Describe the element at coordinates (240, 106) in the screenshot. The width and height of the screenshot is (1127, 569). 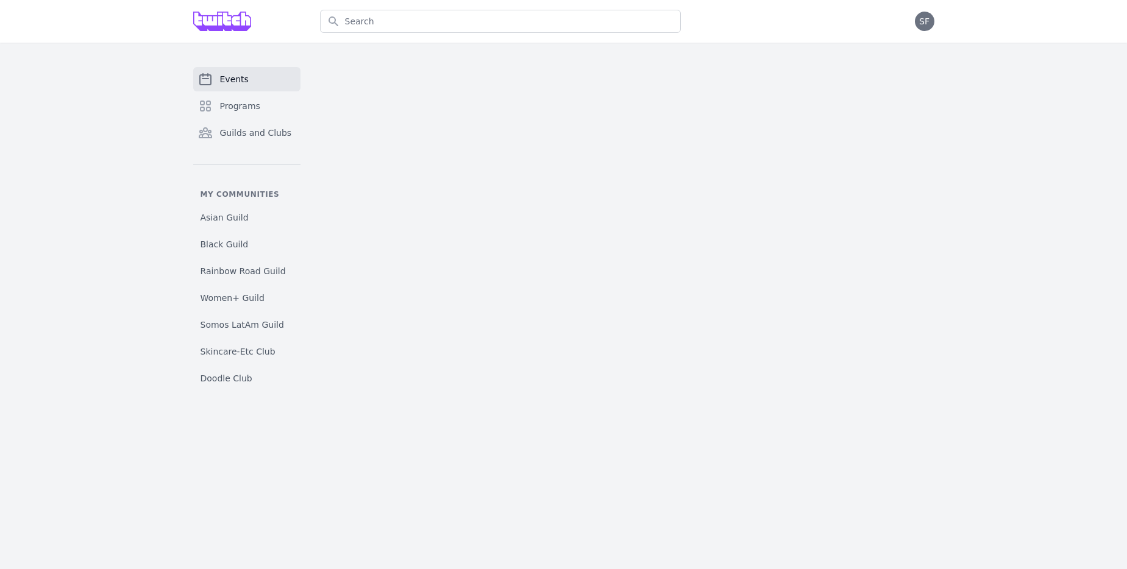
I see `span: Programs` at that location.